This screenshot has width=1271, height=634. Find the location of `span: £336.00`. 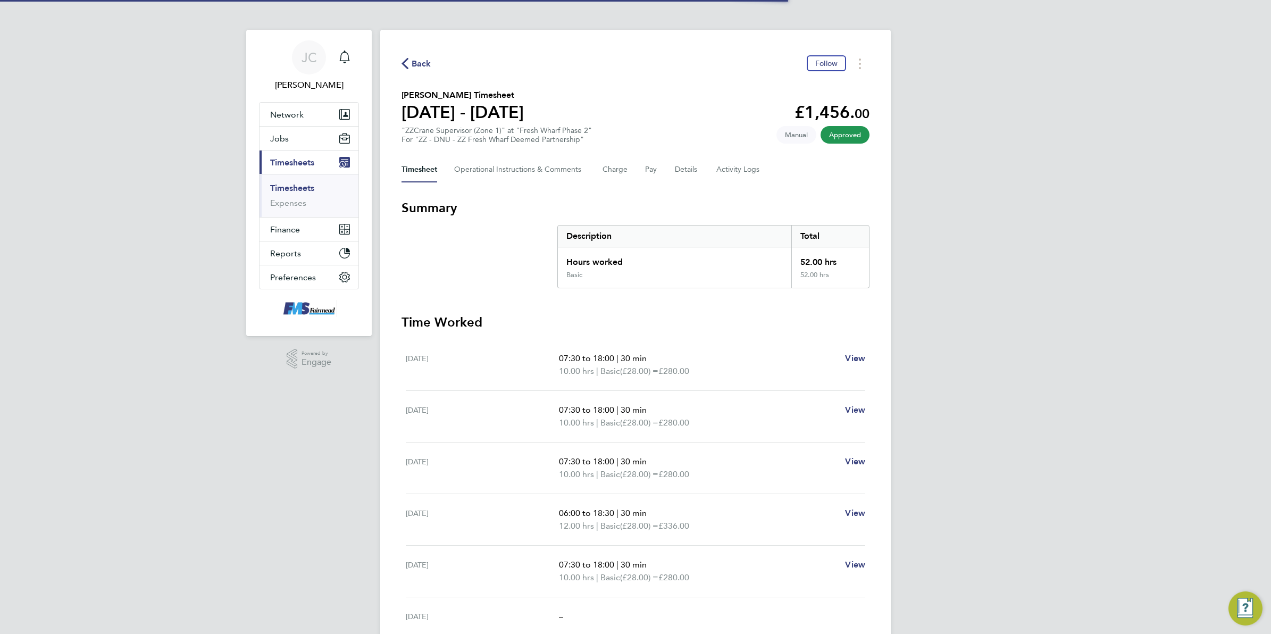

span: £336.00 is located at coordinates (674, 526).